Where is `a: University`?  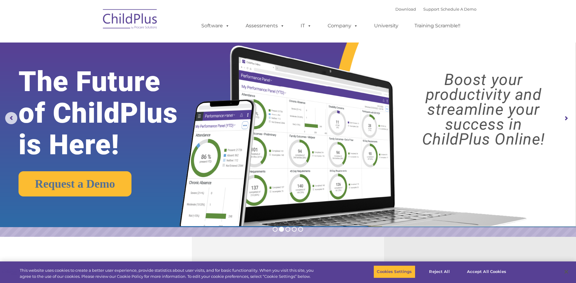
a: University is located at coordinates (386, 26).